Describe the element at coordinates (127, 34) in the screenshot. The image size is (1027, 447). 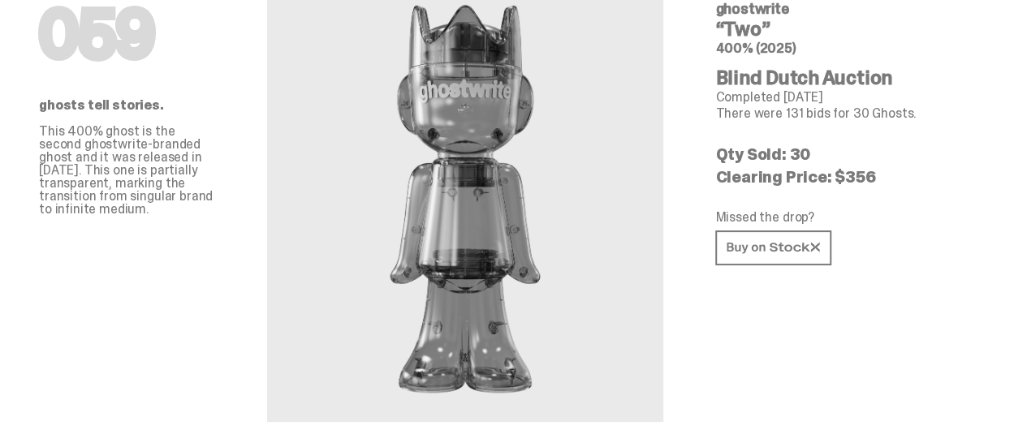
I see `h1: 059` at that location.